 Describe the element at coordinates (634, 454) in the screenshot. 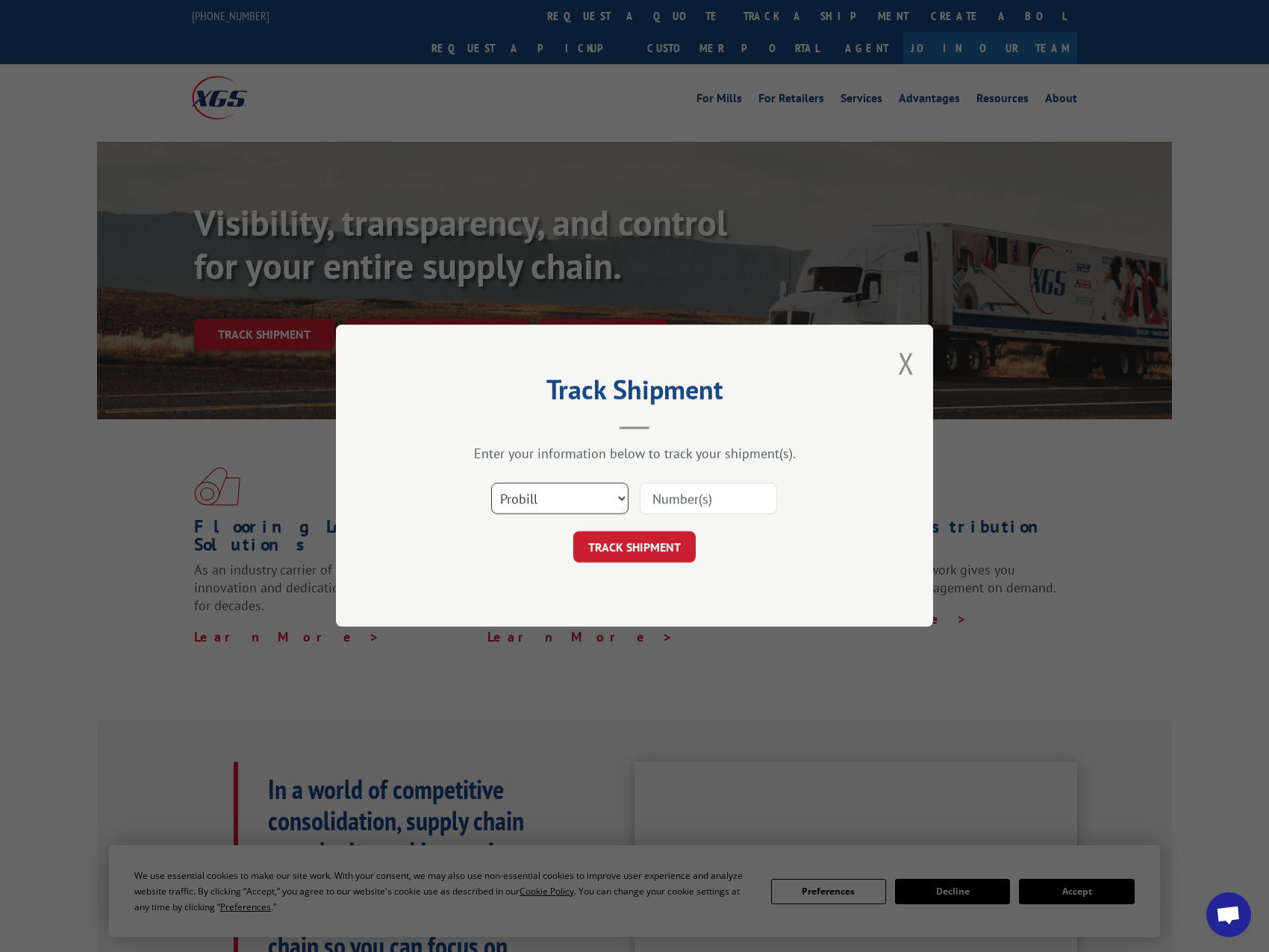

I see `div: Enter your information below to track your shipment(s).` at that location.